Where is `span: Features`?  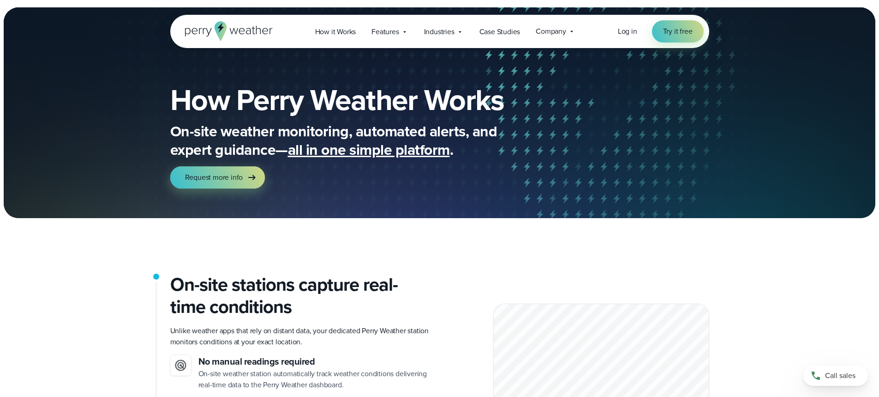 span: Features is located at coordinates (385, 32).